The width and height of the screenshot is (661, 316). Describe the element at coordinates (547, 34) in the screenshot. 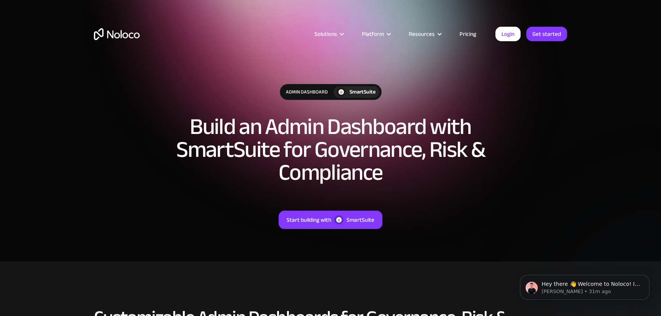

I see `a: Get started` at that location.